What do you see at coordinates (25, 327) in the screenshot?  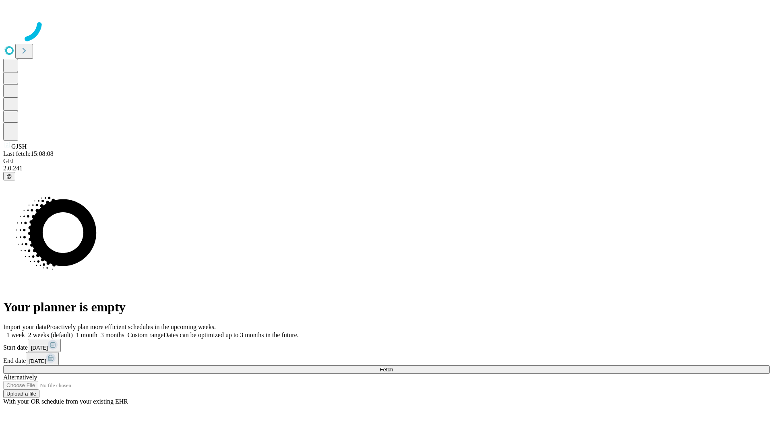 I see `span: Import your data` at bounding box center [25, 327].